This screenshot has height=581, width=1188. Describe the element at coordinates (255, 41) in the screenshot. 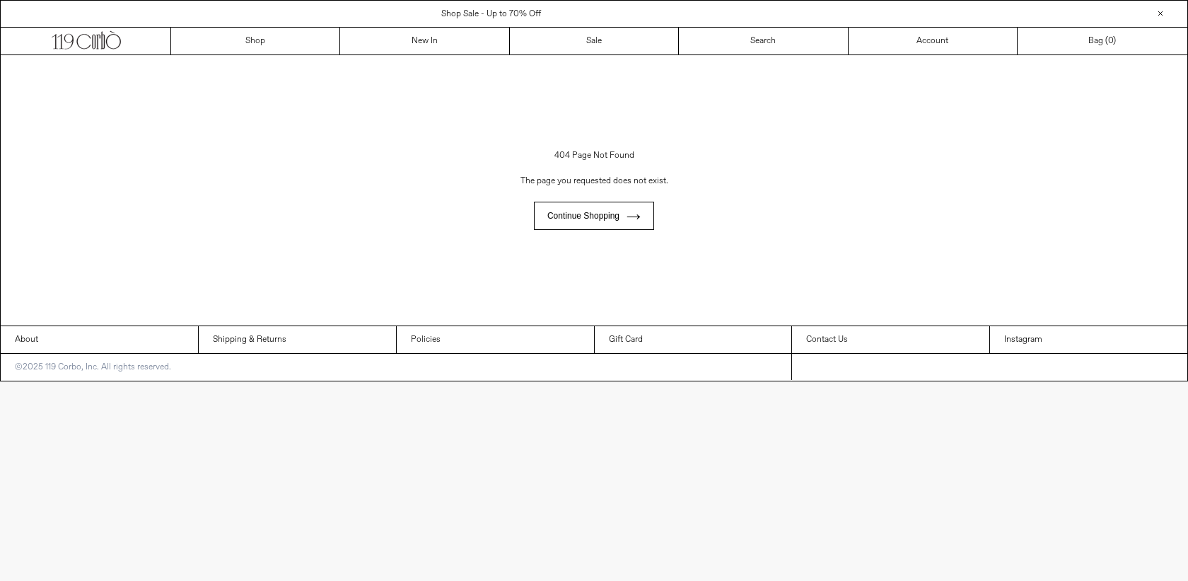

I see `a: Shop` at that location.